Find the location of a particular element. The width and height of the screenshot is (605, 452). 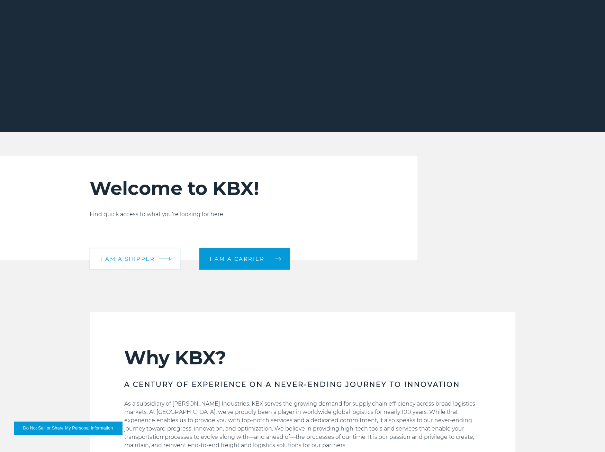

span: I am a shipper is located at coordinates (127, 259).